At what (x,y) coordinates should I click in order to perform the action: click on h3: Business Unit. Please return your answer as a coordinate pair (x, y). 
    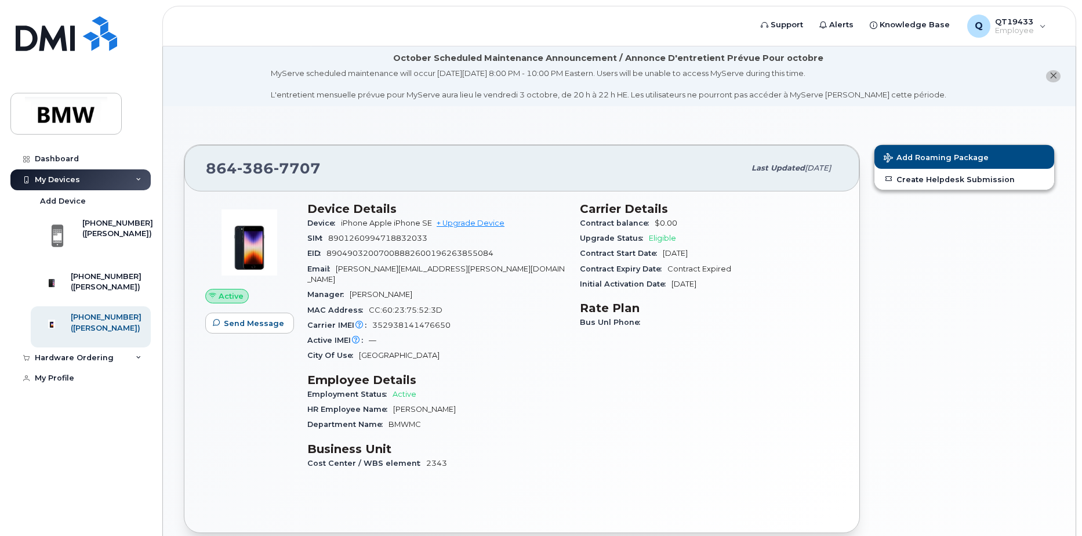
    Looking at the image, I should click on (437, 449).